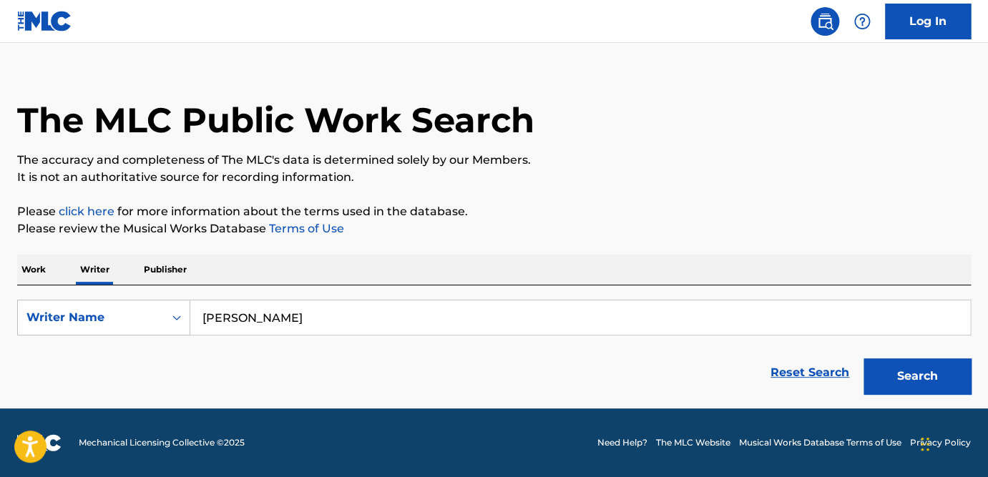 The width and height of the screenshot is (988, 477). What do you see at coordinates (862, 21) in the screenshot?
I see `img: help` at bounding box center [862, 21].